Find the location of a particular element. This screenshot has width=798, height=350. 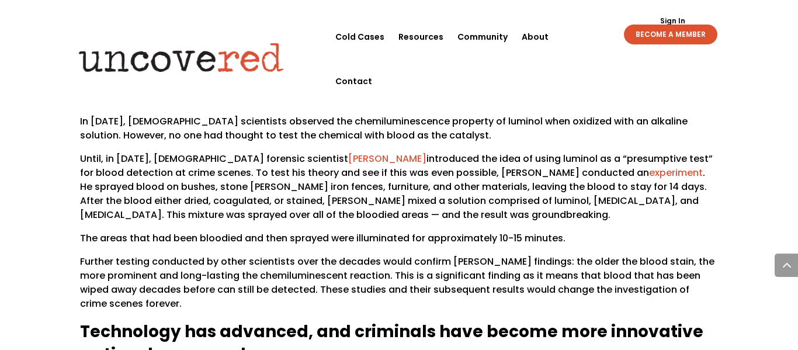

img: Uncovered logo is located at coordinates (181, 57).